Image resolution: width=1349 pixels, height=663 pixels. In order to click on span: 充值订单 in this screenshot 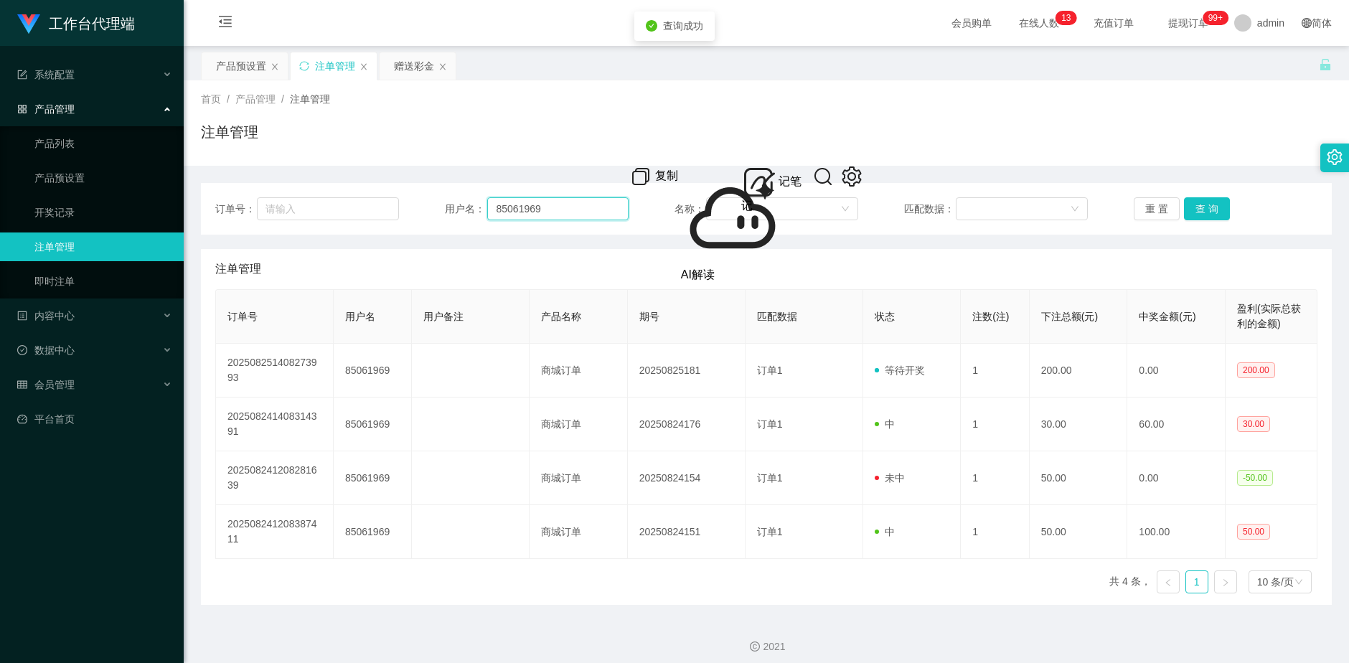, I will do `click(1114, 23)`.